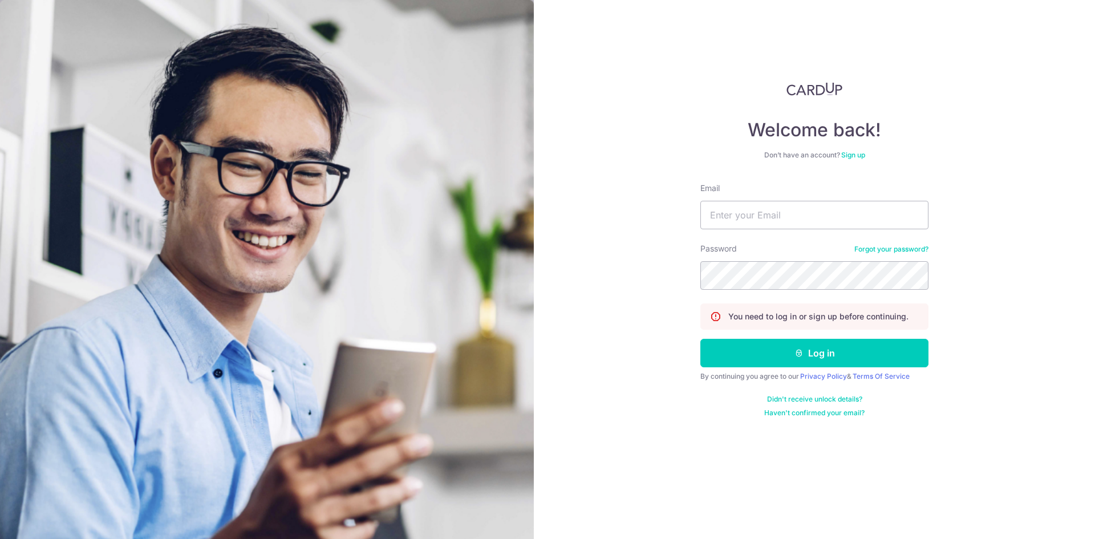  What do you see at coordinates (881, 376) in the screenshot?
I see `a: Terms Of Service` at bounding box center [881, 376].